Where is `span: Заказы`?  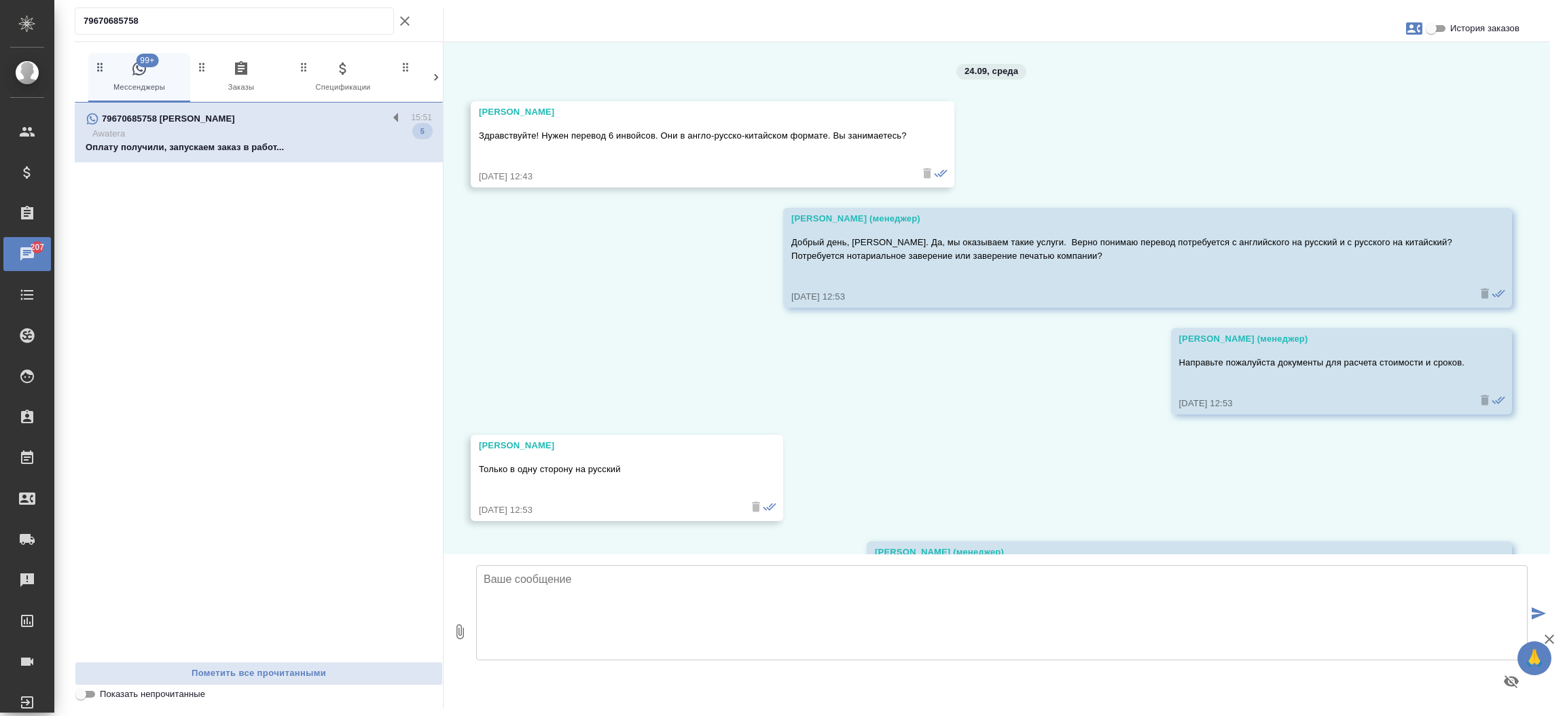 span: Заказы is located at coordinates (241, 77).